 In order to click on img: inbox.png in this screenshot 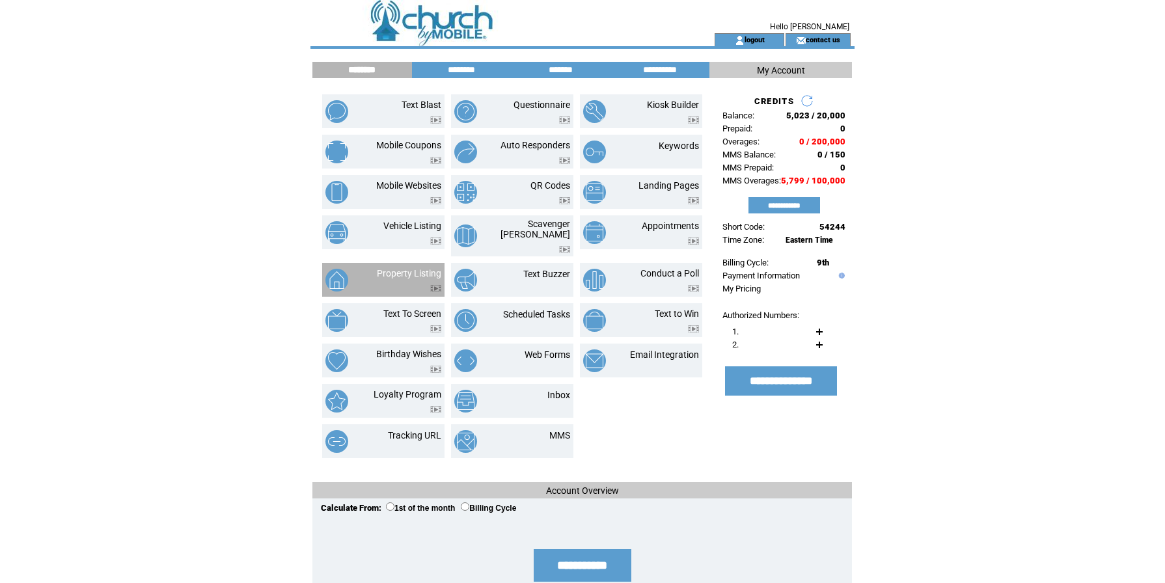, I will do `click(465, 401)`.